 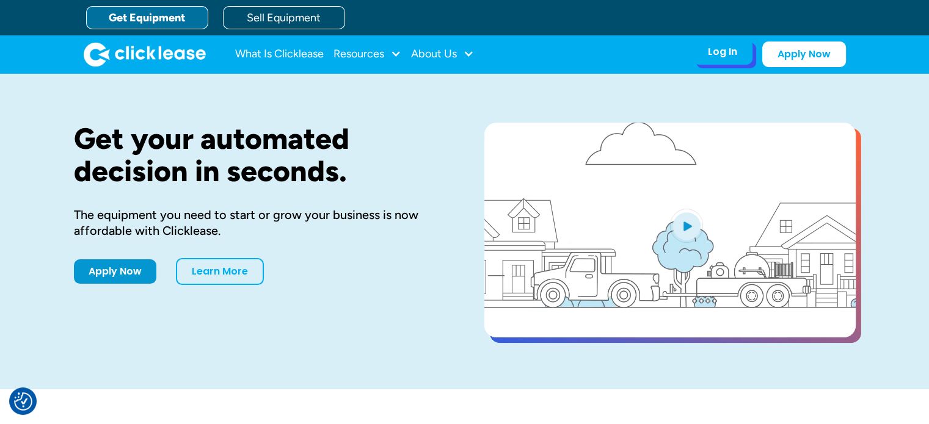 I want to click on a: Learn More, so click(x=220, y=272).